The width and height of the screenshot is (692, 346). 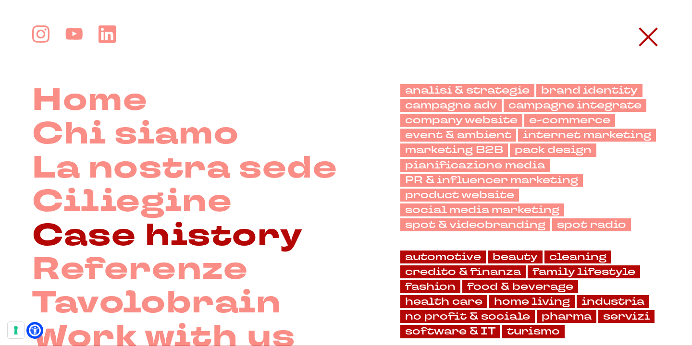 What do you see at coordinates (589, 90) in the screenshot?
I see `a: brand identity` at bounding box center [589, 90].